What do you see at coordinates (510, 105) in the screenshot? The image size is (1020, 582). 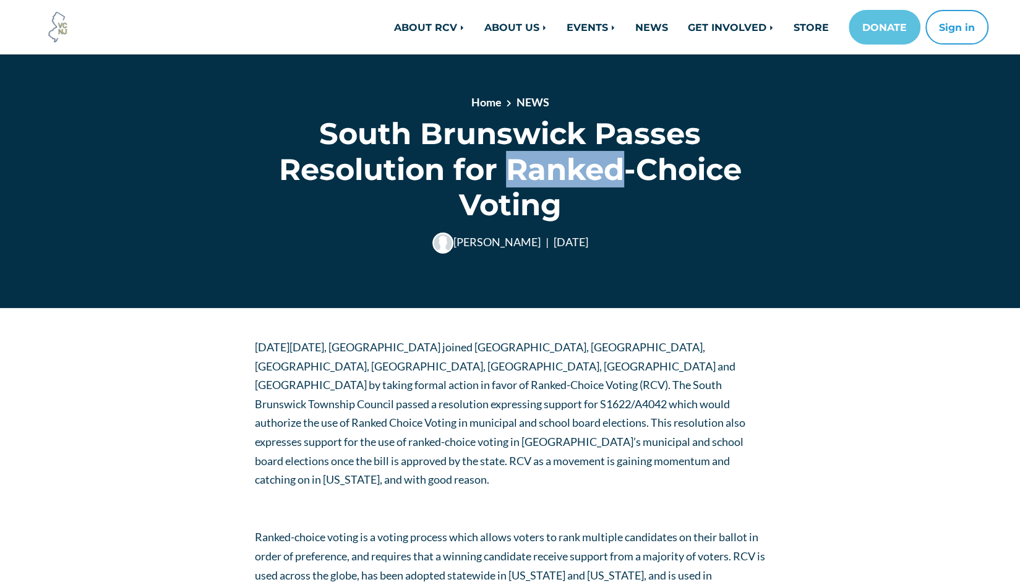 I see `nav: breadcrumb` at bounding box center [510, 105].